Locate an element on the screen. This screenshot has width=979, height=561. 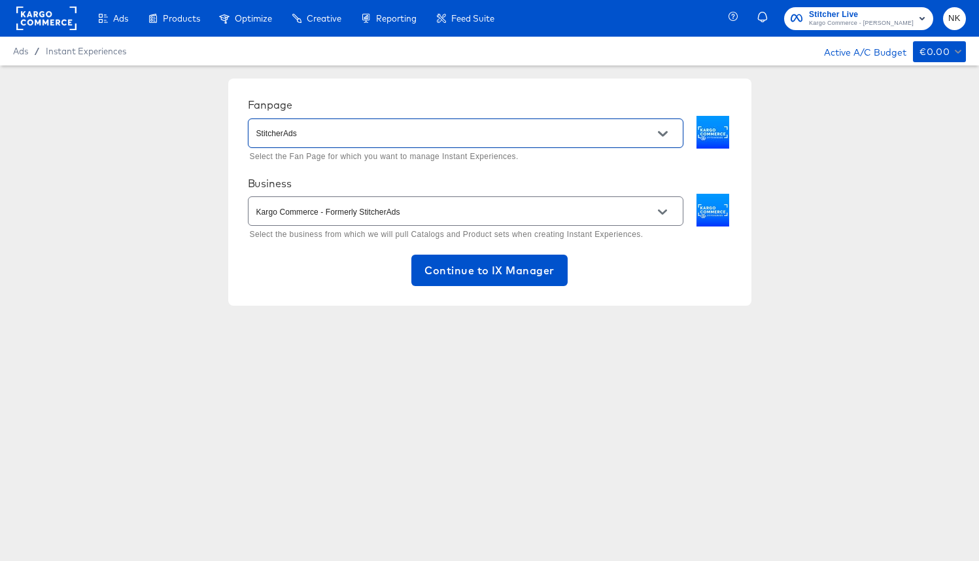
p: Select the Fan Page for which you want to manage Instant Experiences. is located at coordinates (462, 157).